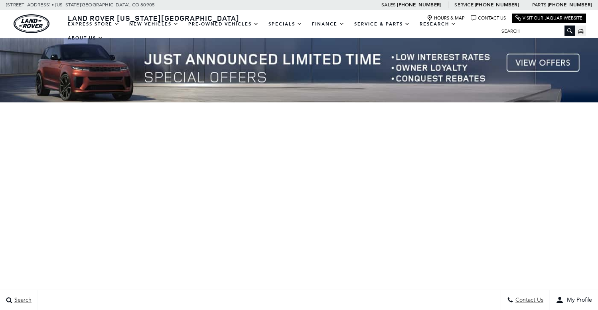 The height and width of the screenshot is (310, 598). Describe the element at coordinates (539, 5) in the screenshot. I see `span: Parts` at that location.